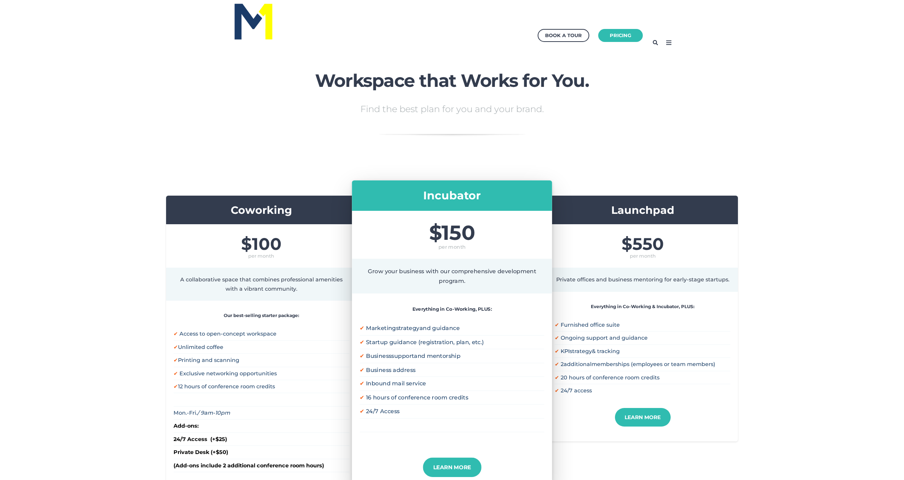 This screenshot has height=480, width=904. Describe the element at coordinates (413, 356) in the screenshot. I see `span: Business and mentorship` at that location.